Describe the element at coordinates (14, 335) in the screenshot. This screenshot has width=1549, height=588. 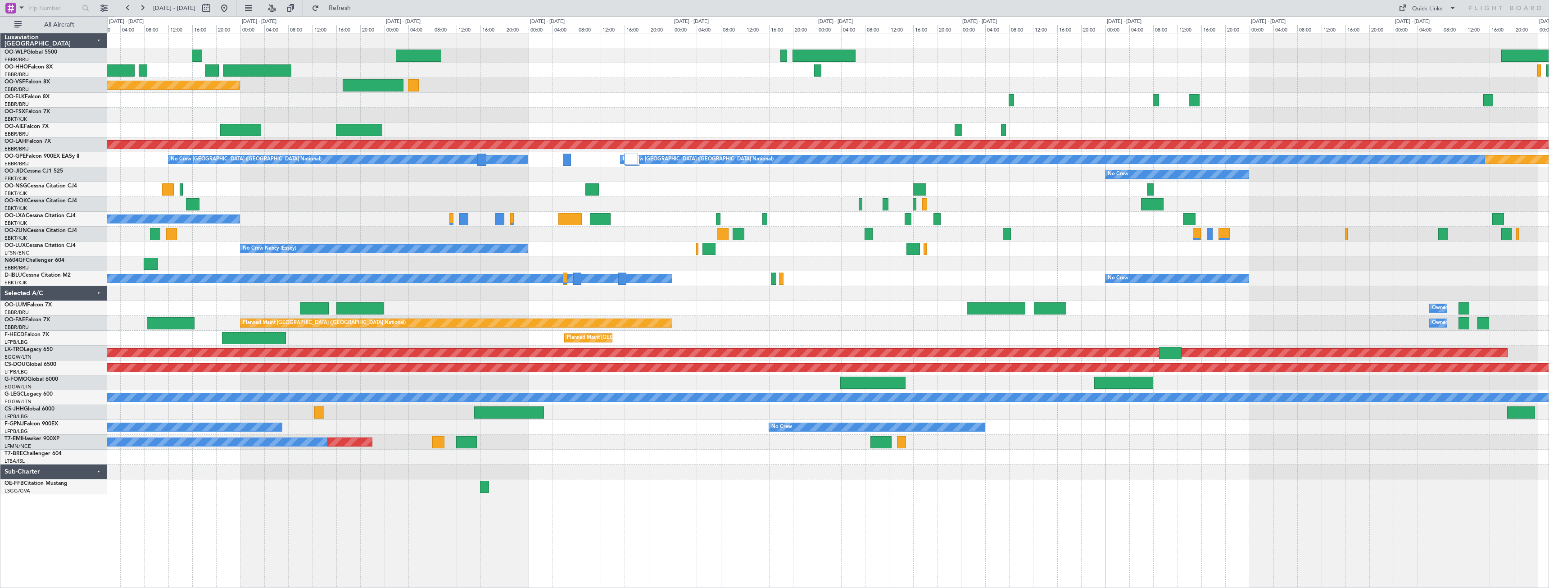
I see `span: F-HECD` at that location.